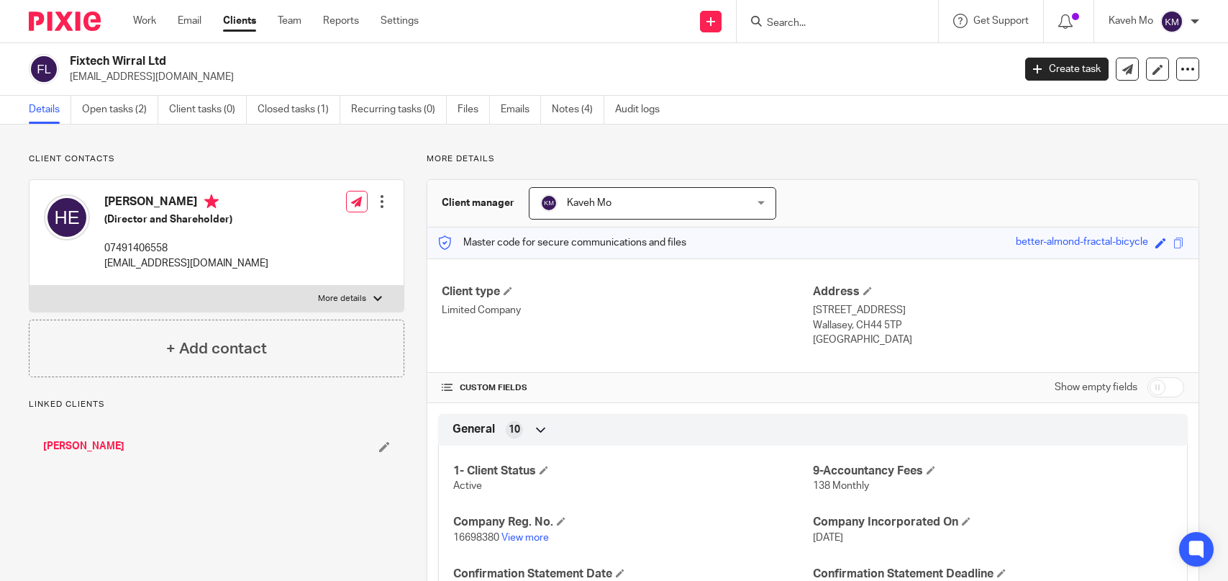 Image resolution: width=1228 pixels, height=581 pixels. Describe the element at coordinates (1082, 243) in the screenshot. I see `div: better-almond-fractal-bicycle` at that location.